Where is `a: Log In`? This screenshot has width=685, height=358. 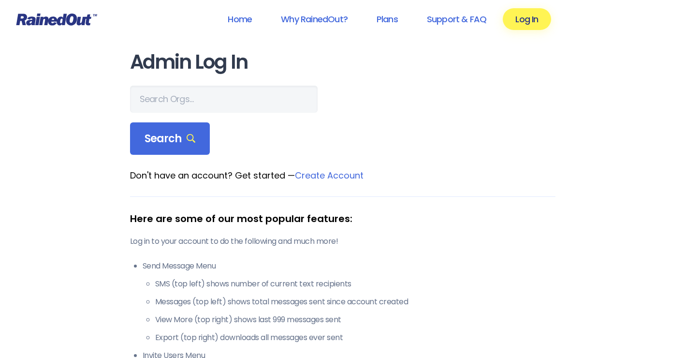 a: Log In is located at coordinates (526, 19).